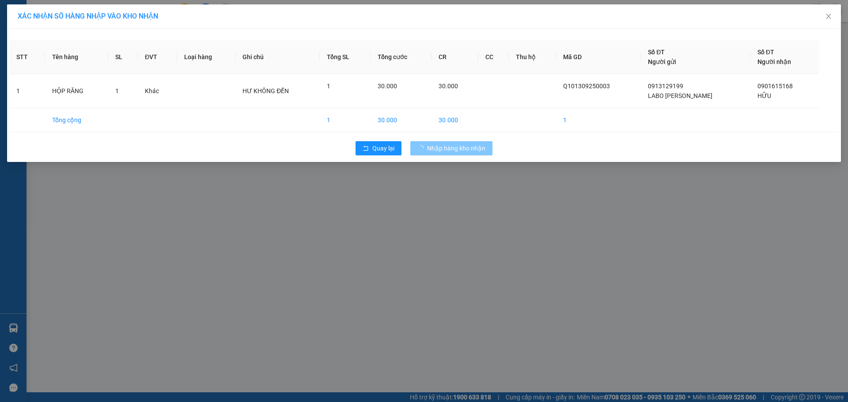 The image size is (848, 402). Describe the element at coordinates (265, 91) in the screenshot. I see `span: HƯ KHÔNG ĐỀN` at that location.